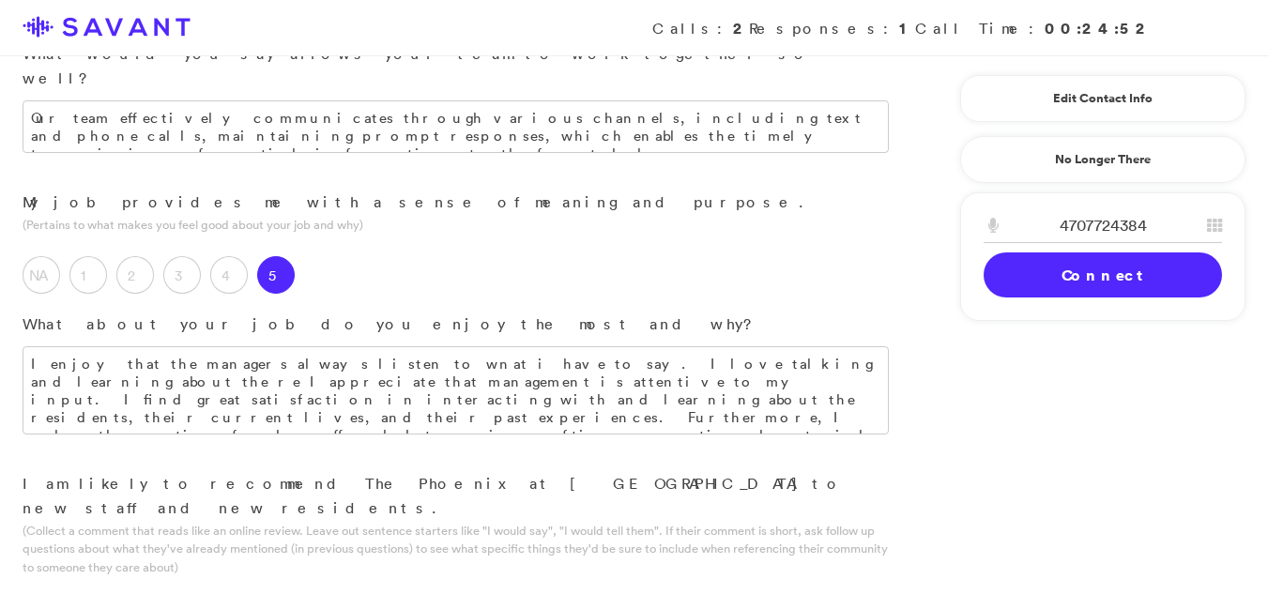 The width and height of the screenshot is (1268, 594). What do you see at coordinates (740, 28) in the screenshot?
I see `strong: 2` at bounding box center [740, 28].